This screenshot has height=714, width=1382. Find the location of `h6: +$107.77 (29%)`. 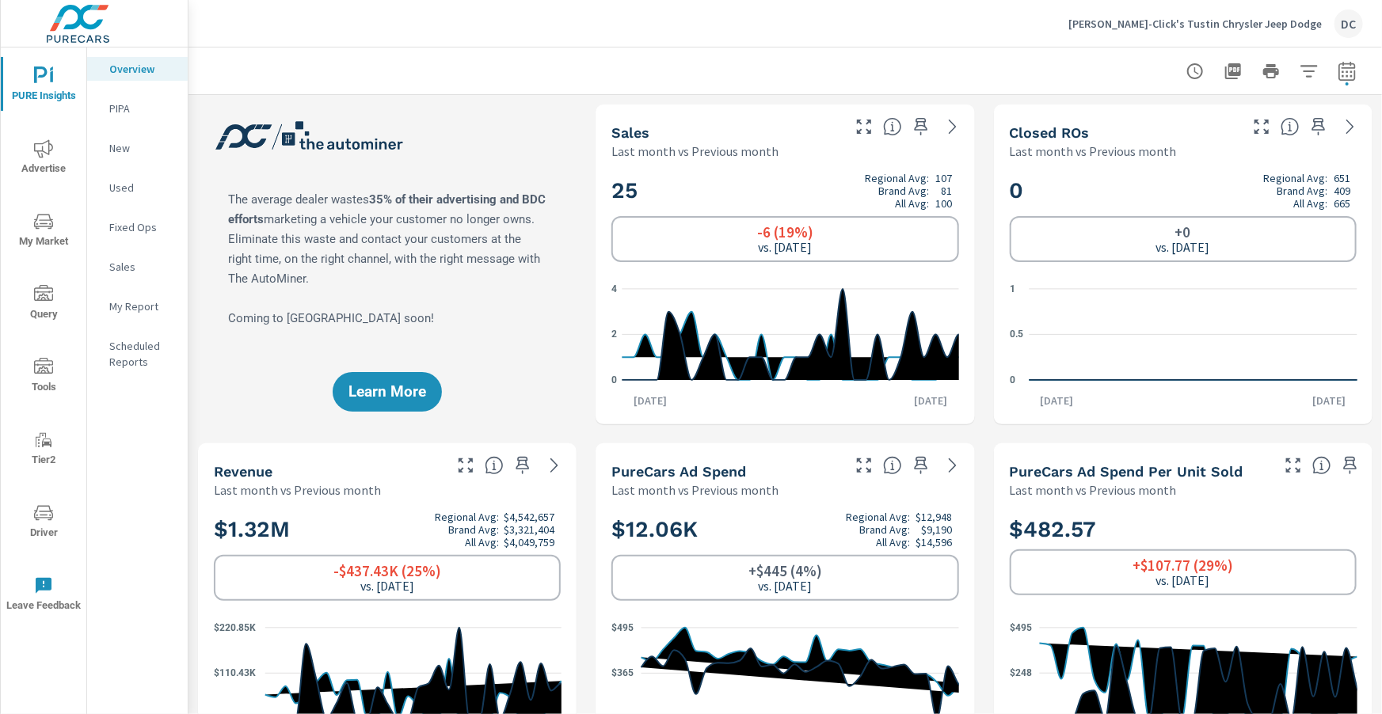

h6: +$107.77 (29%) is located at coordinates (1182, 565).